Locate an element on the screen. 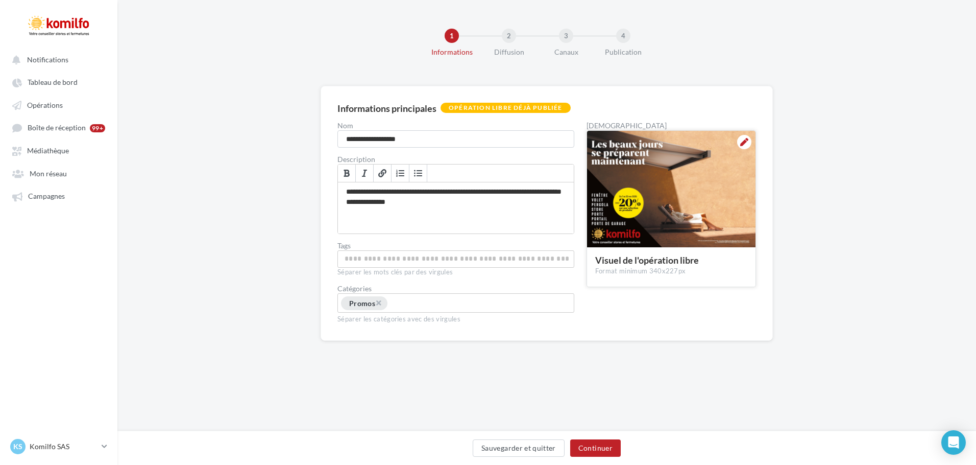  span: Notifications is located at coordinates (47, 59).